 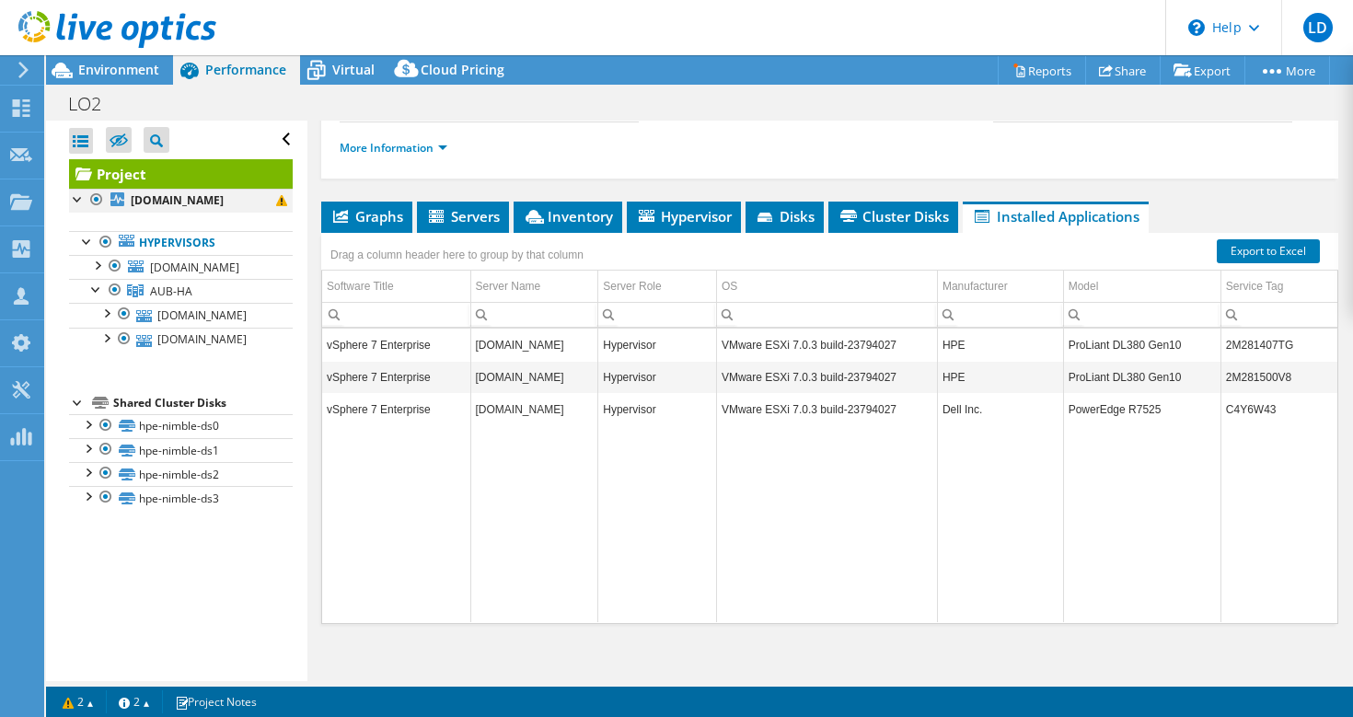 What do you see at coordinates (95, 104) in the screenshot?
I see `h1: LO2` at bounding box center [95, 104].